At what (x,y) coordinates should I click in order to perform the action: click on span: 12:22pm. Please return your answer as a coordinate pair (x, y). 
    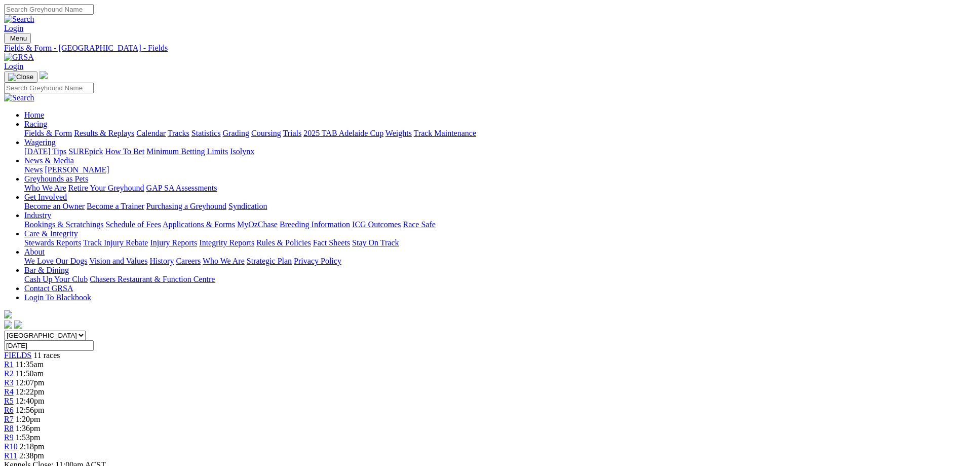
    Looking at the image, I should click on (30, 391).